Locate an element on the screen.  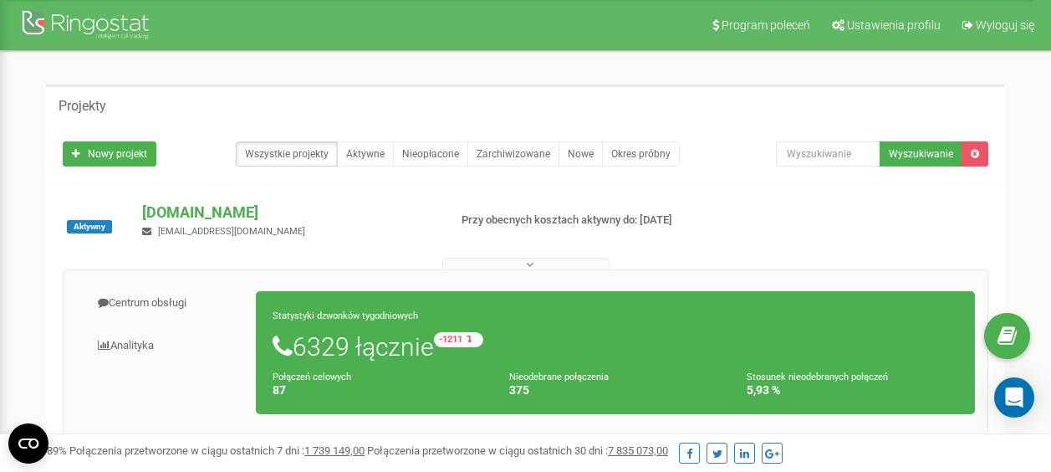
span: Ustawienia profilu is located at coordinates (894, 25).